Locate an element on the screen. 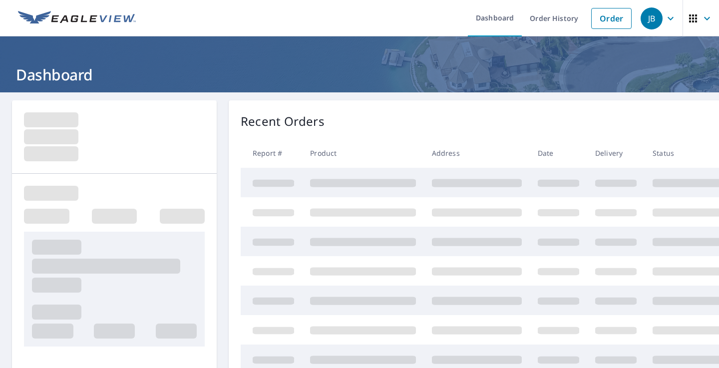  p: Recent Orders is located at coordinates (282, 121).